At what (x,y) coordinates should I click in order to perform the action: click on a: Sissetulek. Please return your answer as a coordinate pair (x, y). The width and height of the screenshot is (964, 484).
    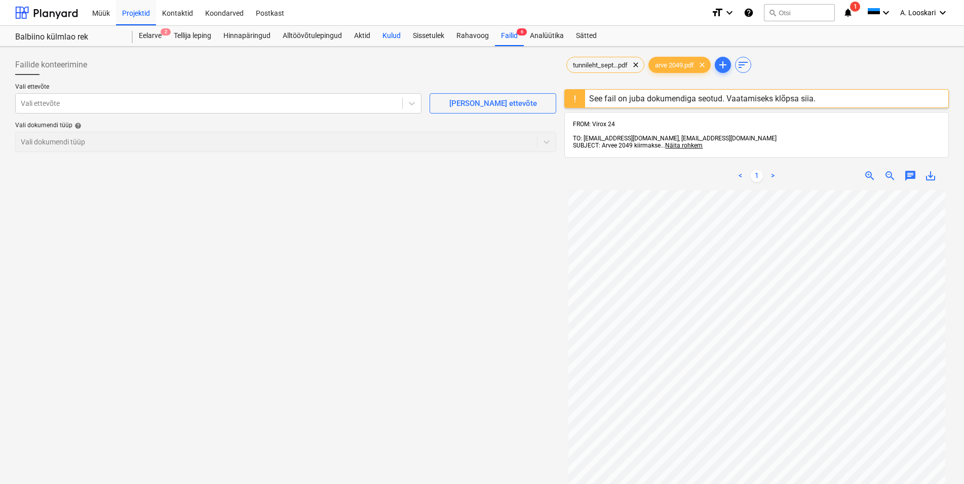
    Looking at the image, I should click on (428, 36).